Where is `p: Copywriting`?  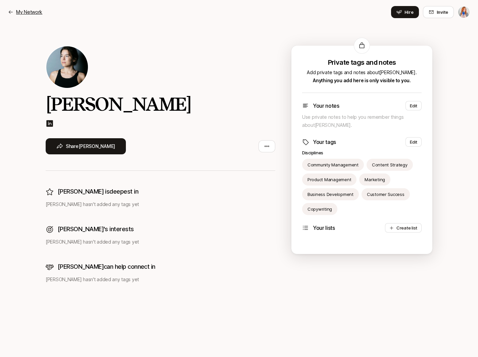 p: Copywriting is located at coordinates (320, 209).